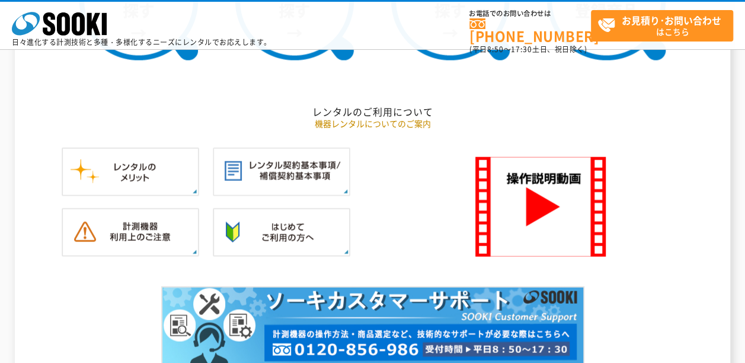  I want to click on img: レンタルのメリット, so click(130, 172).